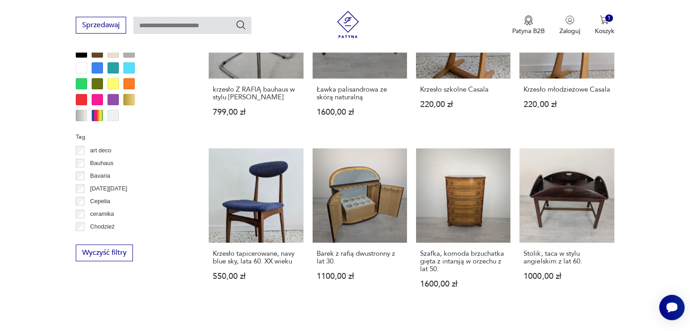 The image size is (690, 331). What do you see at coordinates (528, 25) in the screenshot?
I see `button: Patyna B2B` at bounding box center [528, 25].